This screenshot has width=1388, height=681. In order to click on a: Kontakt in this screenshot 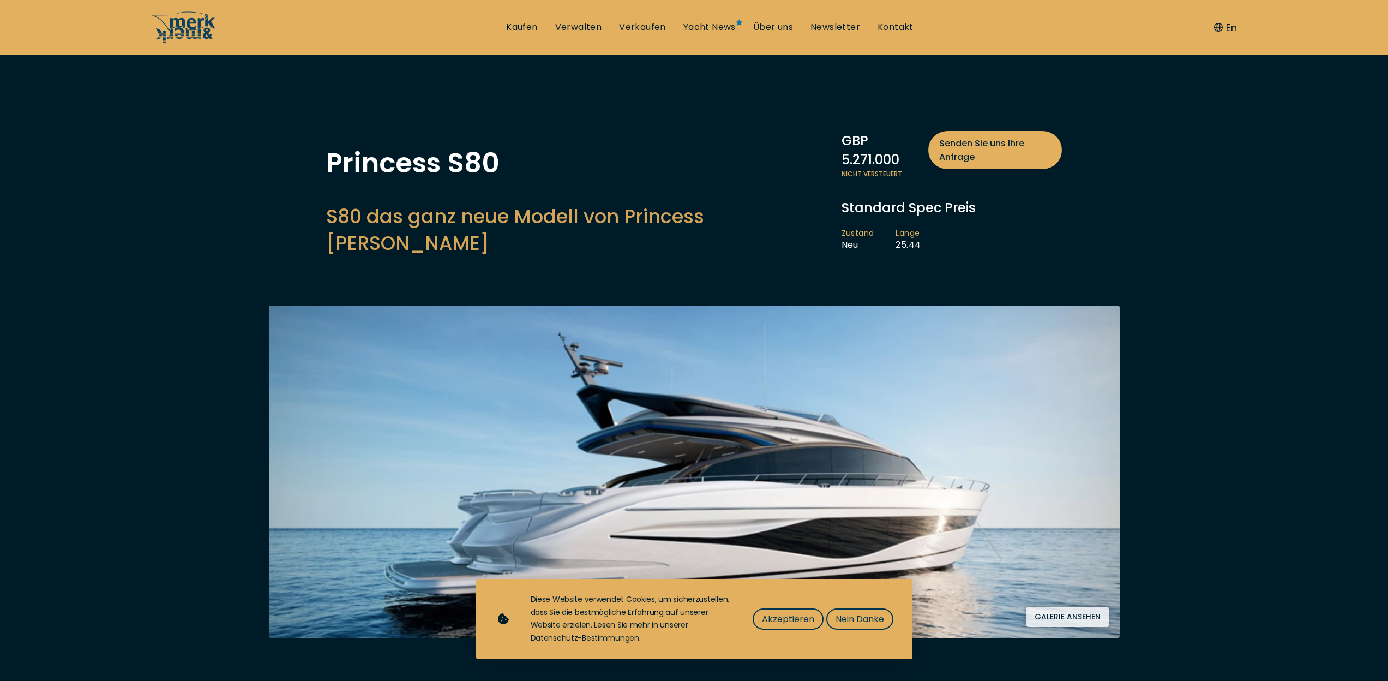, I will do `click(896, 27)`.